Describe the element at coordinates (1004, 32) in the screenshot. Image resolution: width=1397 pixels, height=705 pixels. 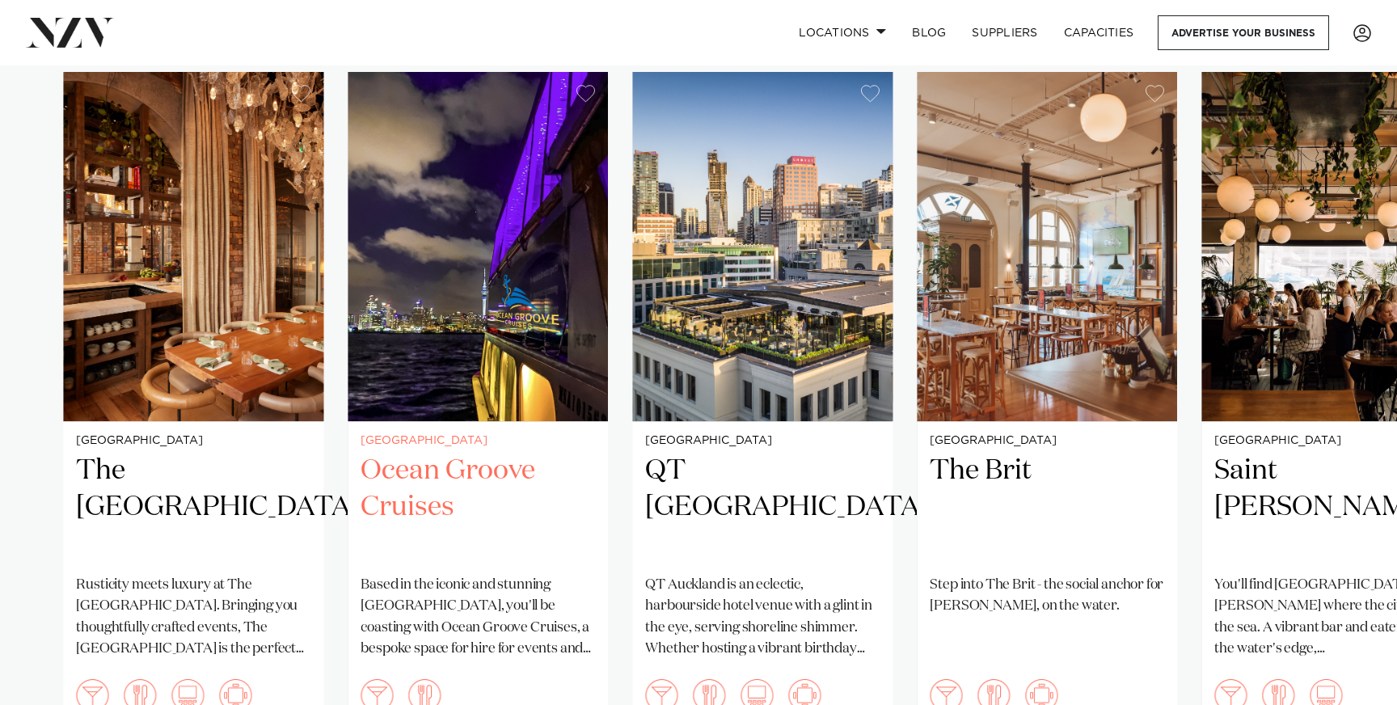
I see `a: SUPPLIERS` at that location.